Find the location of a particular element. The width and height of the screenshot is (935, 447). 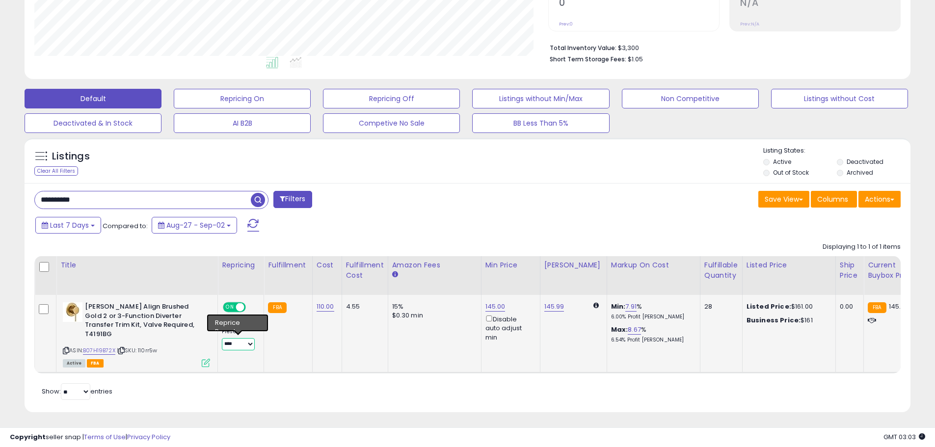

button: AI B2B is located at coordinates (242, 123).